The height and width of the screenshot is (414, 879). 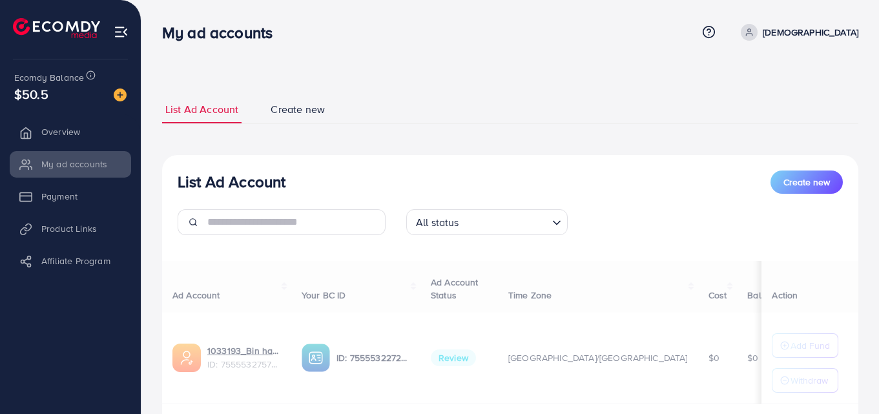 I want to click on span: $50.5, so click(x=31, y=94).